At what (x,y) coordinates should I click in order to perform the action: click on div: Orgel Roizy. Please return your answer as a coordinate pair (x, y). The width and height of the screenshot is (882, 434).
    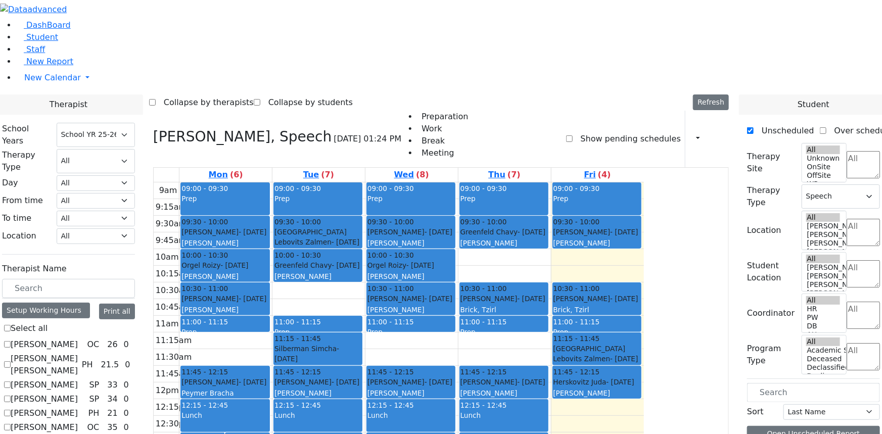
    Looking at the image, I should click on (225, 265).